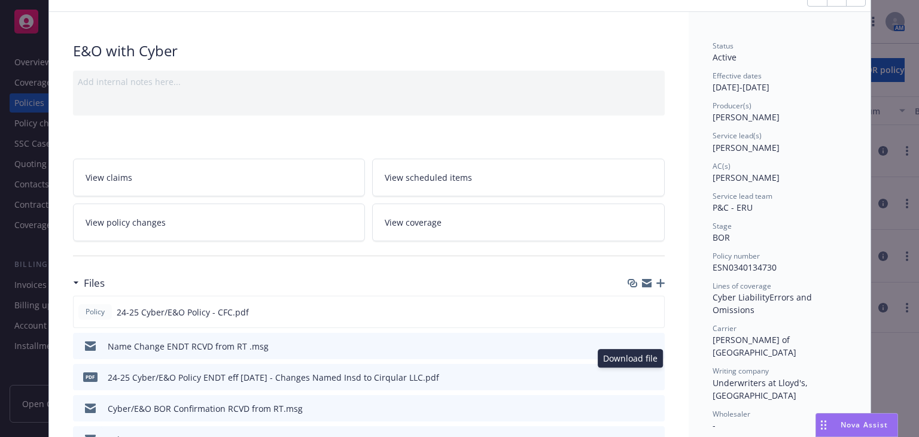 This screenshot has width=919, height=437. What do you see at coordinates (721, 237) in the screenshot?
I see `span: BOR` at bounding box center [721, 237].